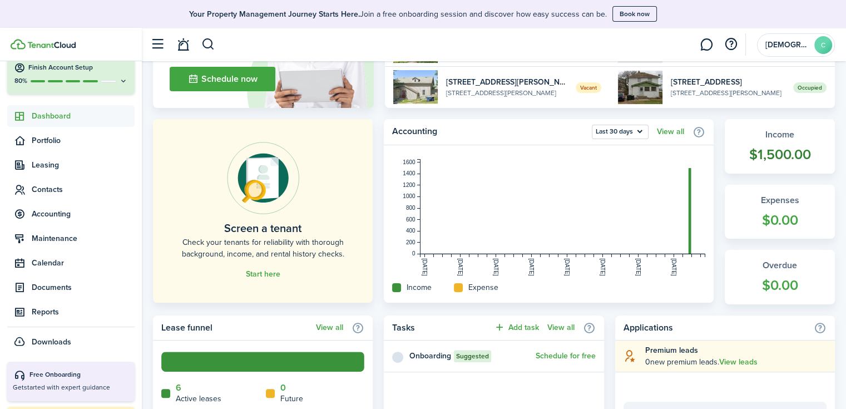  What do you see at coordinates (157, 44) in the screenshot?
I see `button: Open sidebar` at bounding box center [157, 44].